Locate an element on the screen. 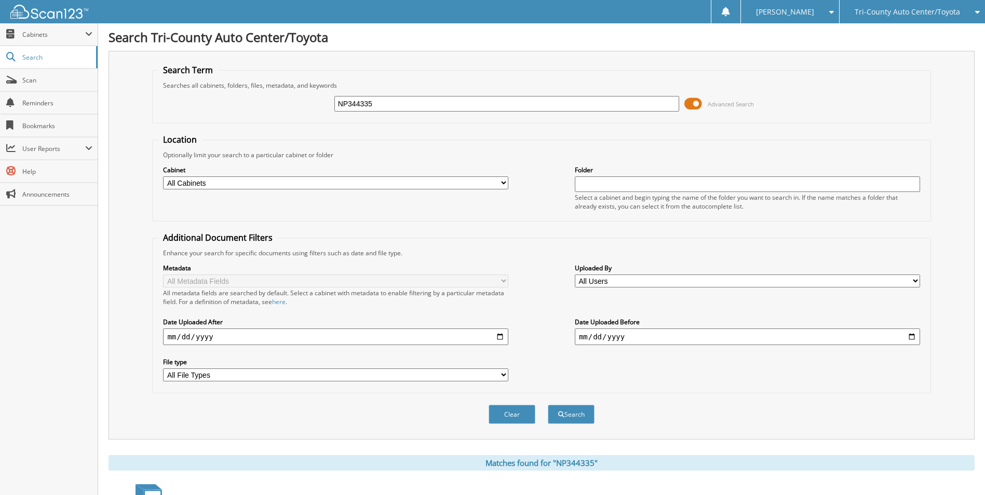  div: Enhance your search for specific documents using filters such as date and file type. is located at coordinates (541, 253).